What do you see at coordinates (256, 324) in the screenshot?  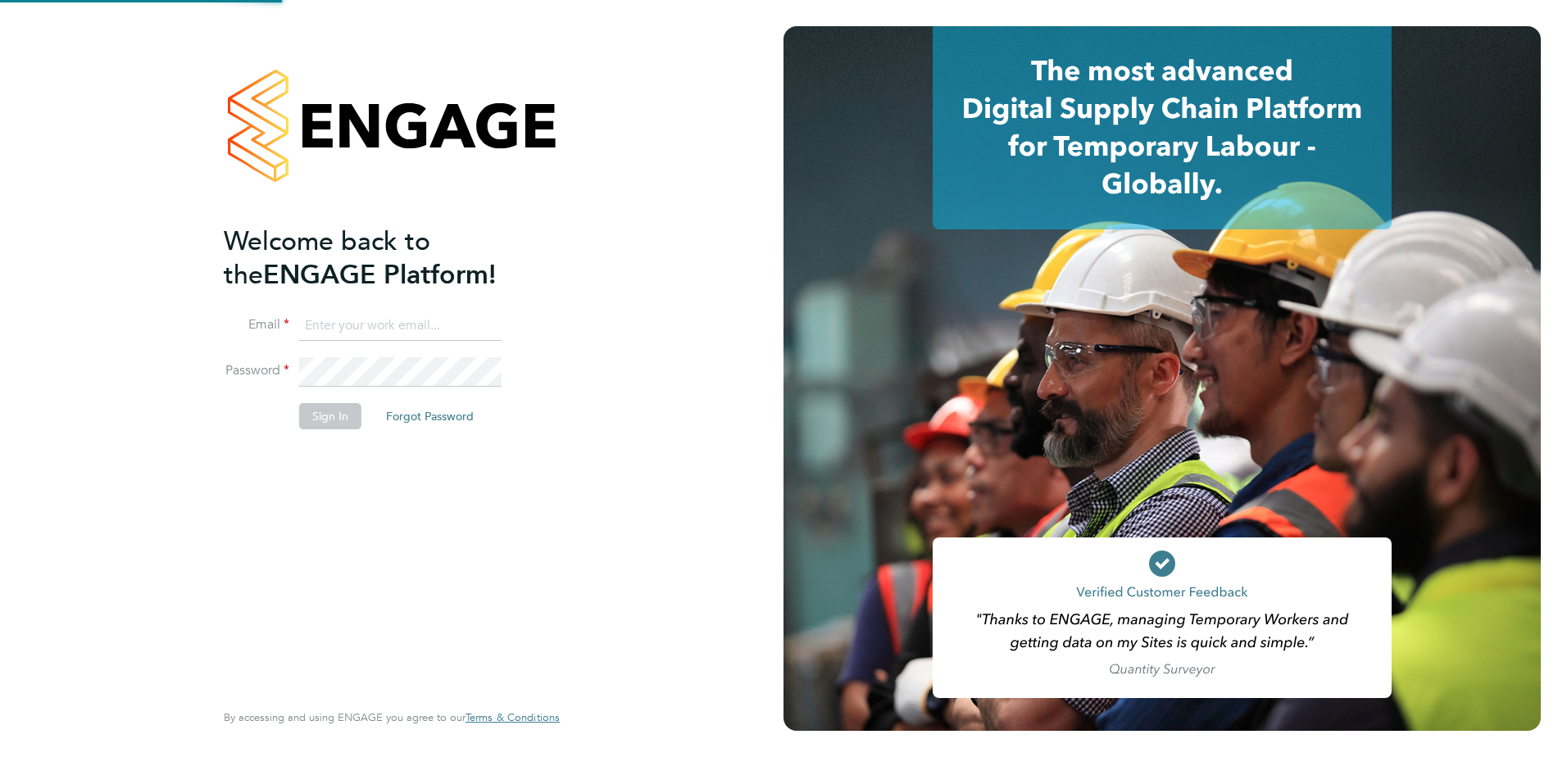 I see `label: Email` at bounding box center [256, 324].